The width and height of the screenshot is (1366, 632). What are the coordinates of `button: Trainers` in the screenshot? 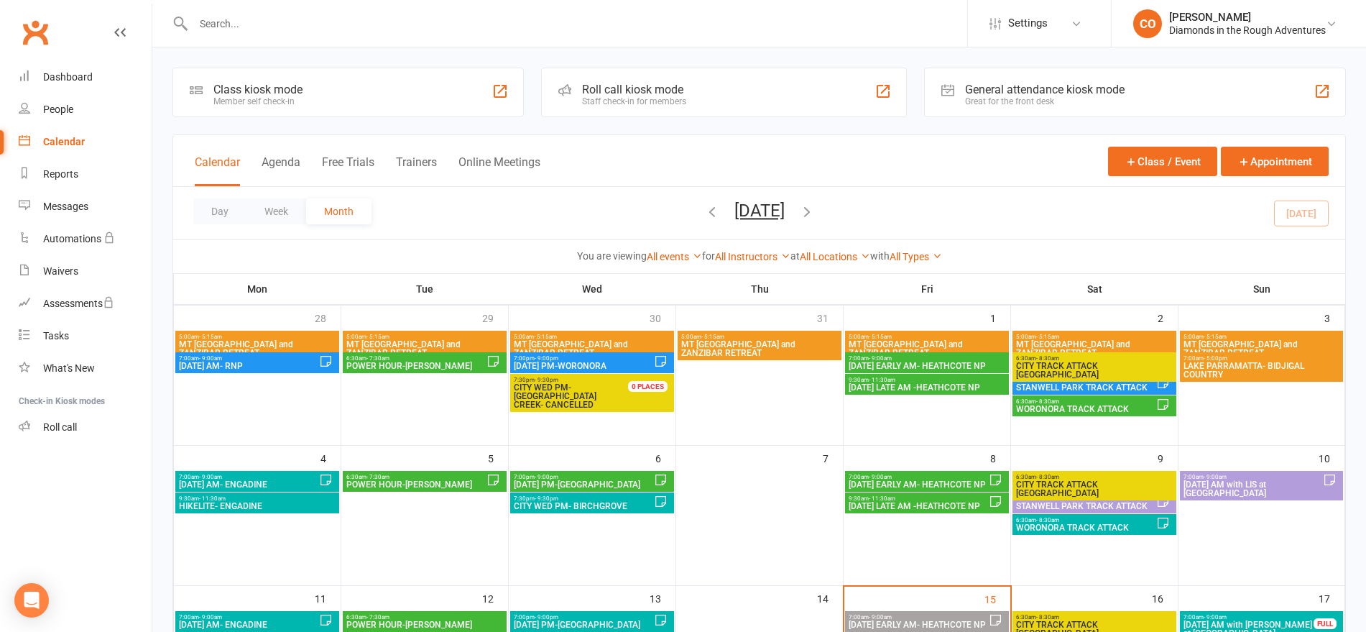 It's located at (416, 170).